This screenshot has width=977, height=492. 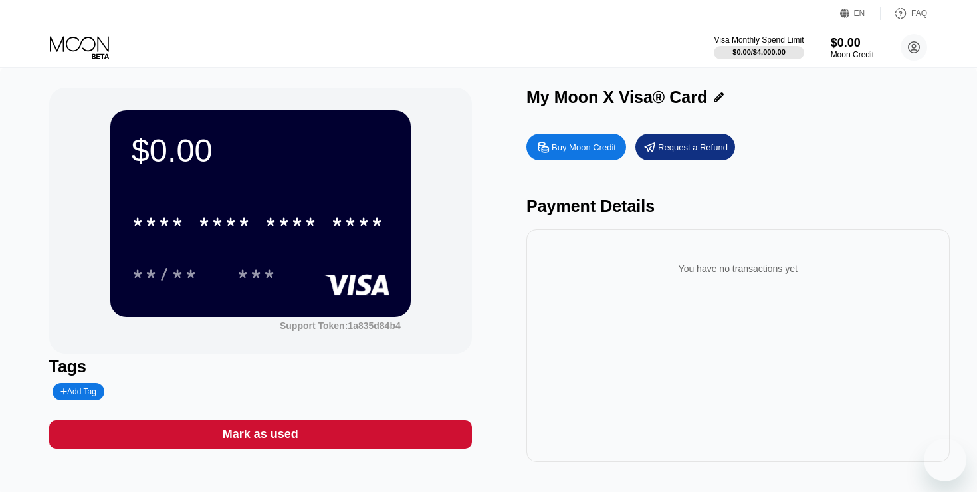 I want to click on div: Tags, so click(x=260, y=366).